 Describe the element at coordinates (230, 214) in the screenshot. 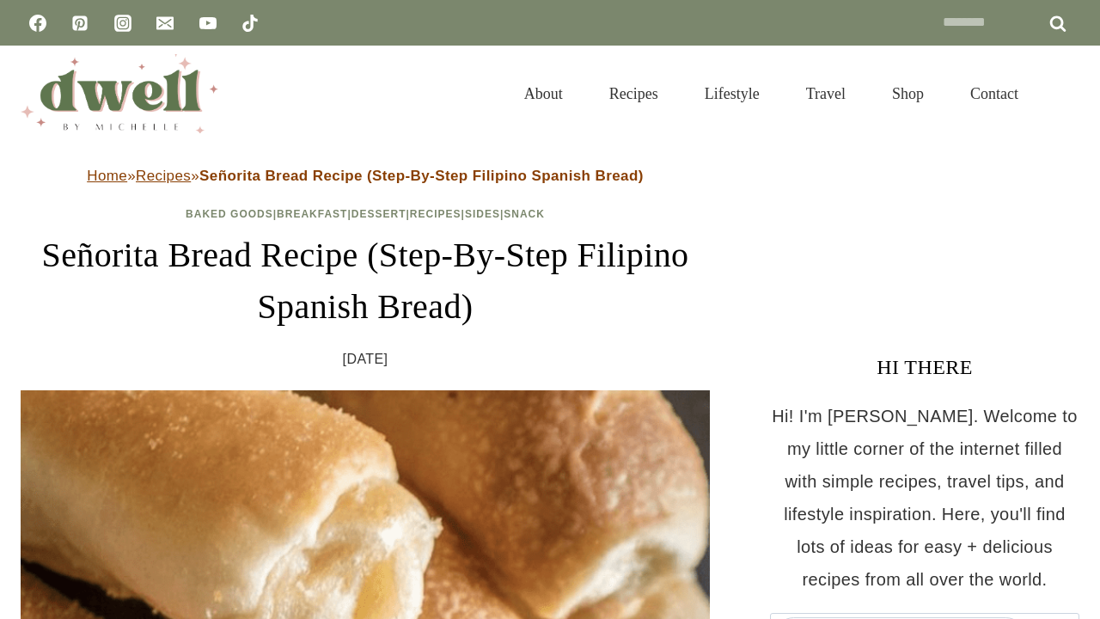

I see `a: Baked Goods` at that location.